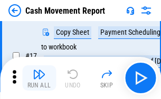 The height and width of the screenshot is (99, 161). I want to click on img: Main button, so click(140, 78).